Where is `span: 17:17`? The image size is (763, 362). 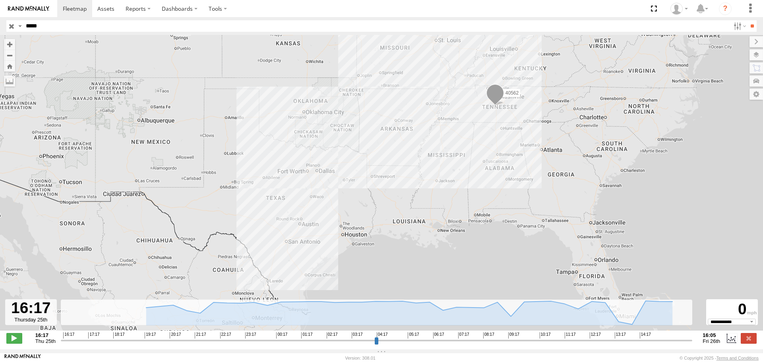 span: 17:17 is located at coordinates (94, 335).